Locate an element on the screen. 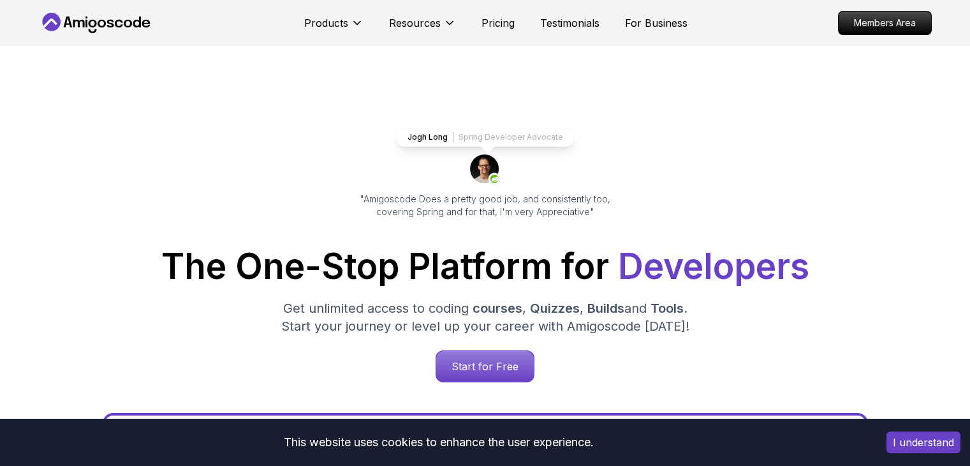 This screenshot has width=970, height=466. p: Jogh Long is located at coordinates (427, 137).